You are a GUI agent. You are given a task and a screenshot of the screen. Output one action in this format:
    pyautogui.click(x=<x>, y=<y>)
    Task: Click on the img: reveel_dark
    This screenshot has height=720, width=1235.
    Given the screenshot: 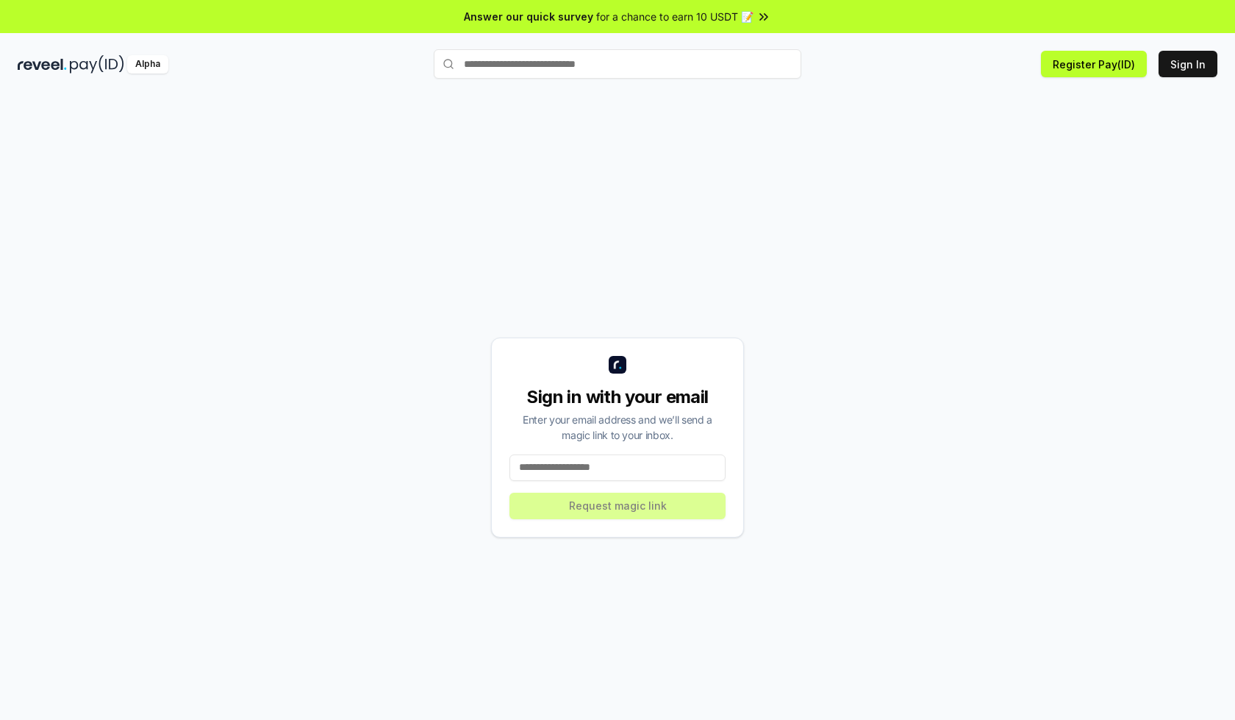 What is the action you would take?
    pyautogui.click(x=42, y=64)
    